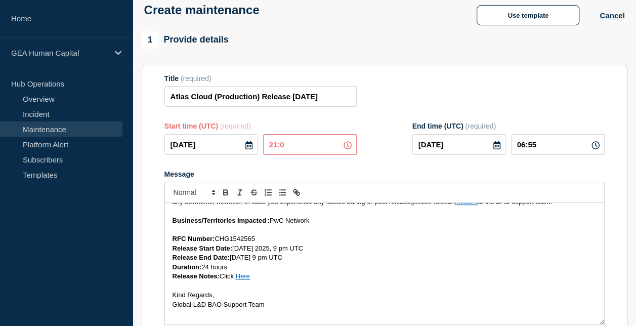 The width and height of the screenshot is (636, 326). What do you see at coordinates (611, 15) in the screenshot?
I see `button: Cancel` at bounding box center [611, 15].